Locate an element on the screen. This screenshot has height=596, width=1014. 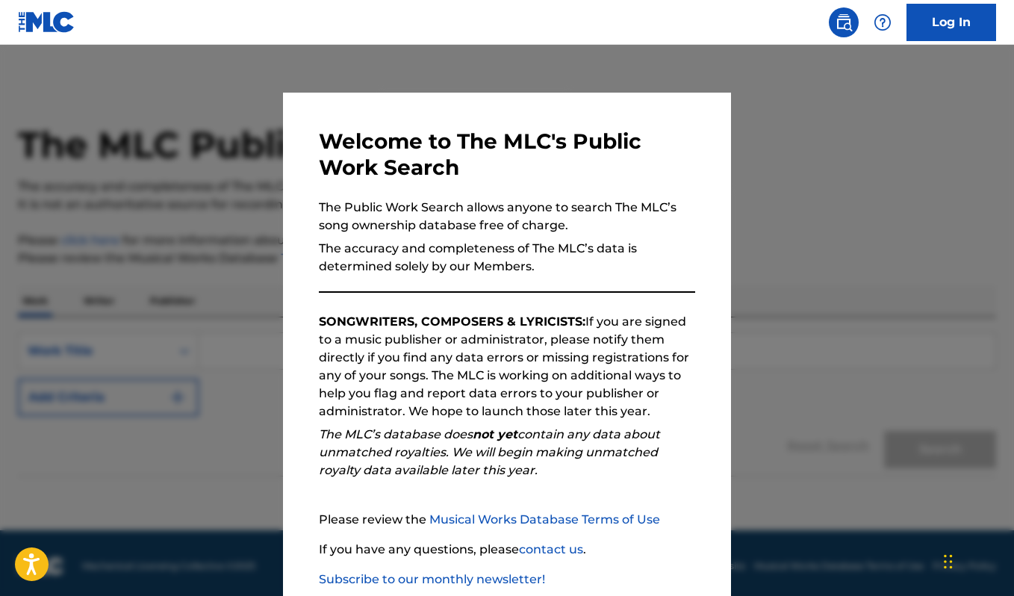
p: If you are signed to a music publisher or administrator, please notify them directly if you find ... is located at coordinates (507, 367).